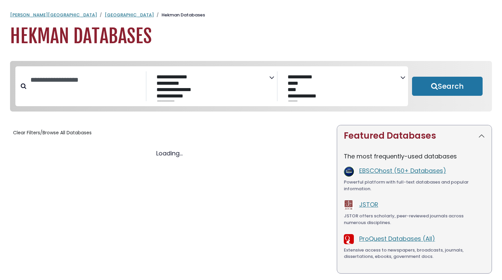 This screenshot has height=280, width=502. I want to click on a: JSTOR, so click(369, 204).